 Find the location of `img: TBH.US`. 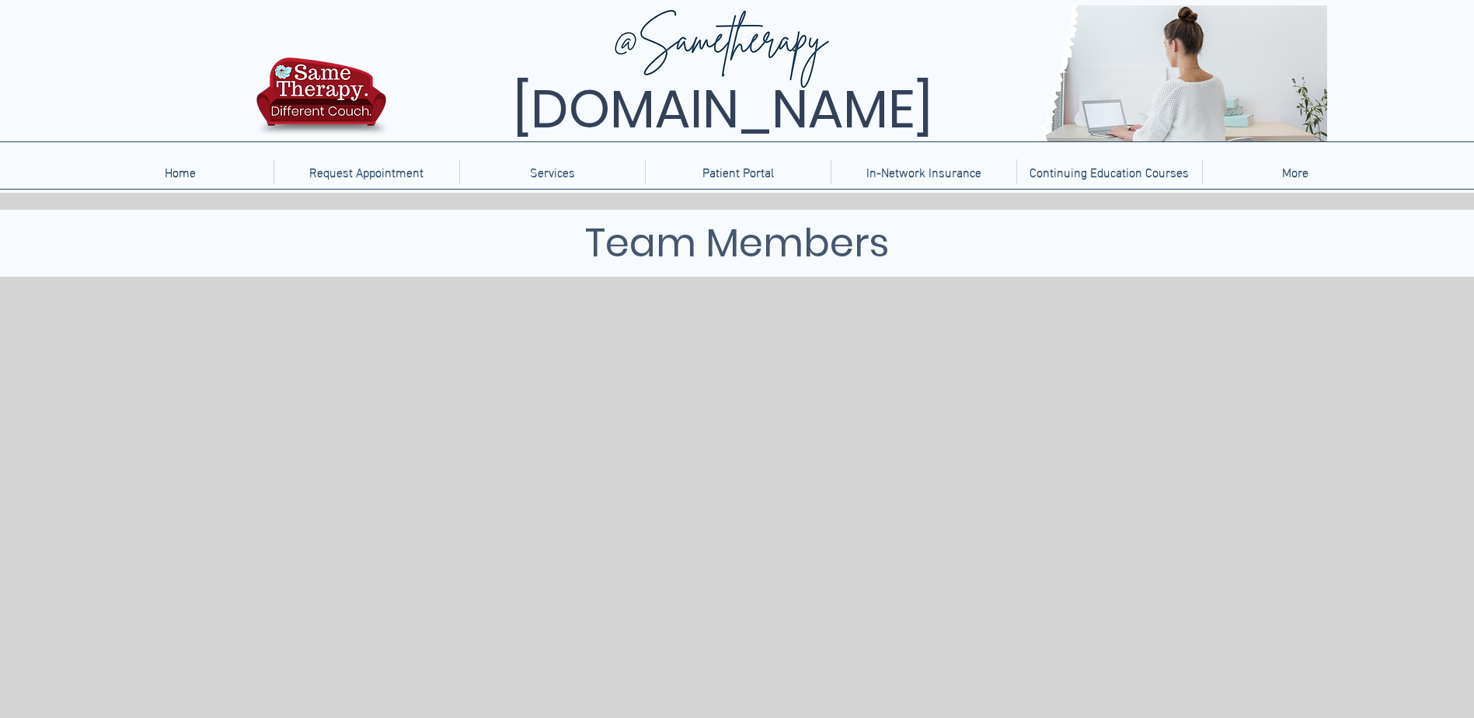

img: TBH.US is located at coordinates (321, 101).